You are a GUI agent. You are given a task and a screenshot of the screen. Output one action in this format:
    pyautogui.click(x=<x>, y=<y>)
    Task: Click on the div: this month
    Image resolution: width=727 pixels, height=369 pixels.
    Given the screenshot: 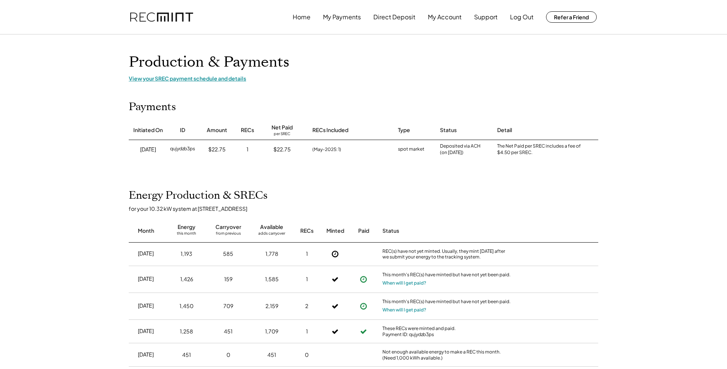 What is the action you would take?
    pyautogui.click(x=186, y=235)
    